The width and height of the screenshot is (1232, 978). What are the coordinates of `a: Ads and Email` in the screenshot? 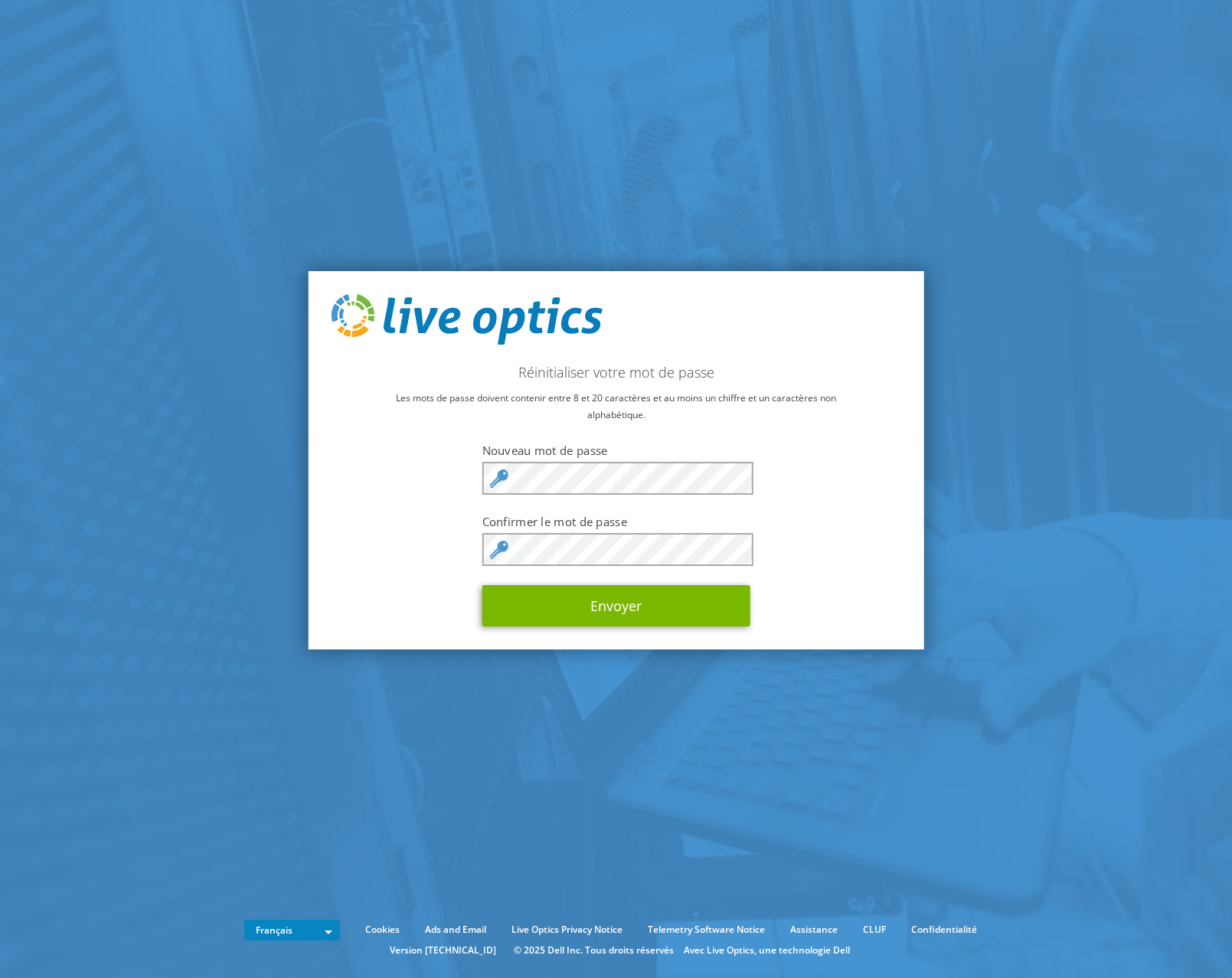 It's located at (456, 929).